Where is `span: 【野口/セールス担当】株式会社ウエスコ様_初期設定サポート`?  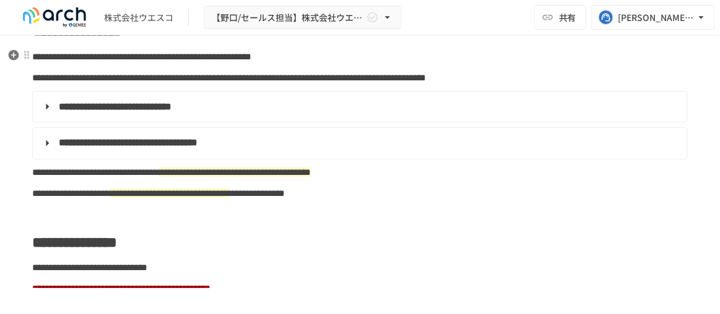
span: 【野口/セールス担当】株式会社ウエスコ様_初期設定サポート is located at coordinates (288, 17).